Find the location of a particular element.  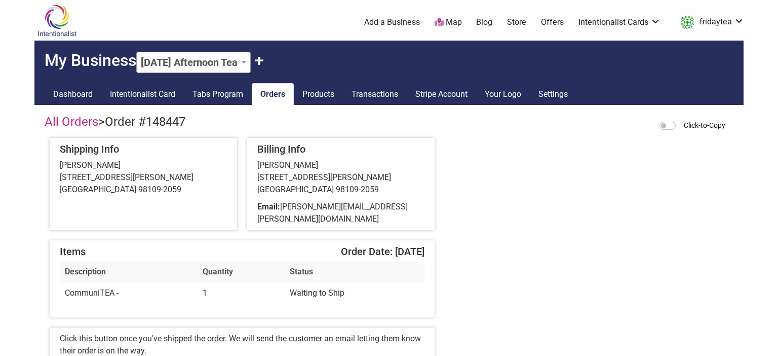

li: Intentionalist Cards is located at coordinates (620, 22).